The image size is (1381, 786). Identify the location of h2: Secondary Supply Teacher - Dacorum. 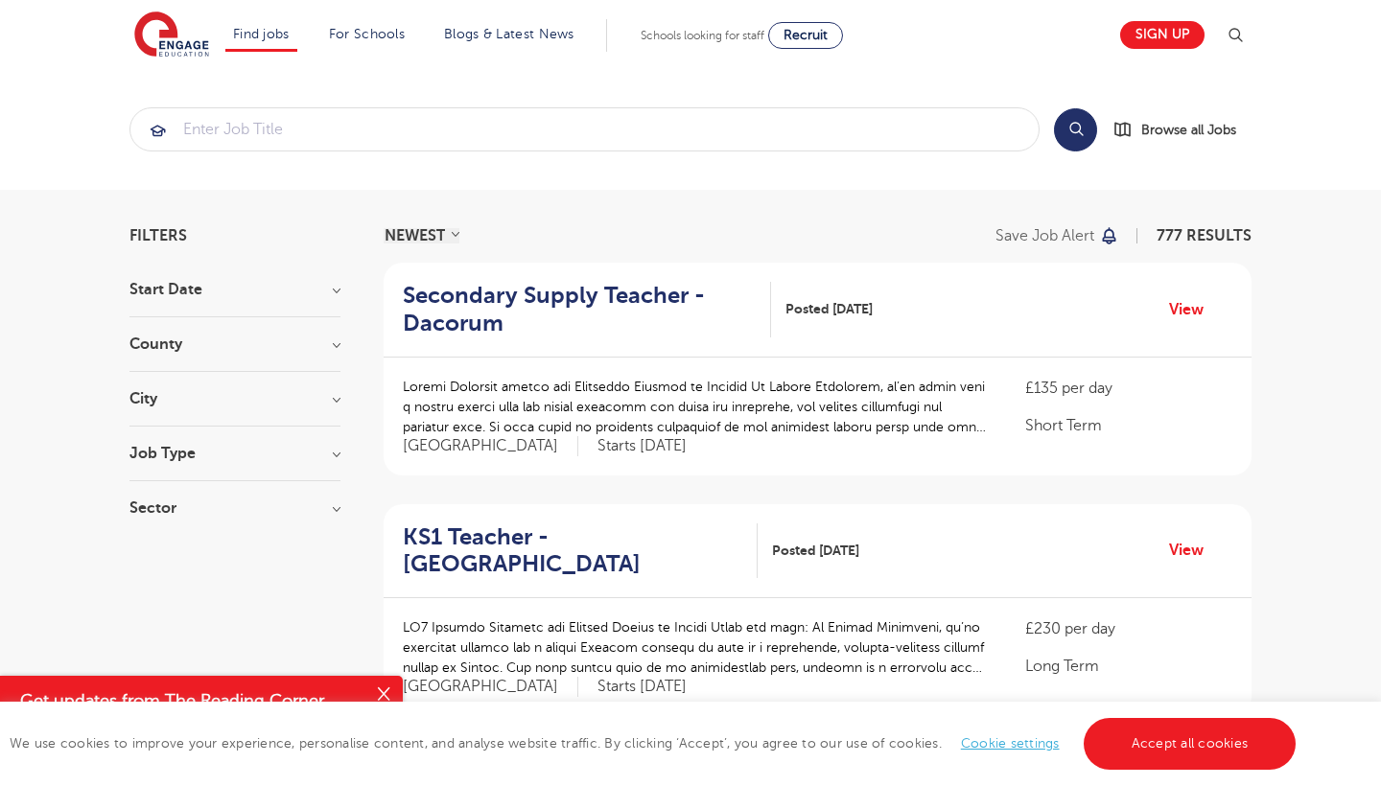
(579, 310).